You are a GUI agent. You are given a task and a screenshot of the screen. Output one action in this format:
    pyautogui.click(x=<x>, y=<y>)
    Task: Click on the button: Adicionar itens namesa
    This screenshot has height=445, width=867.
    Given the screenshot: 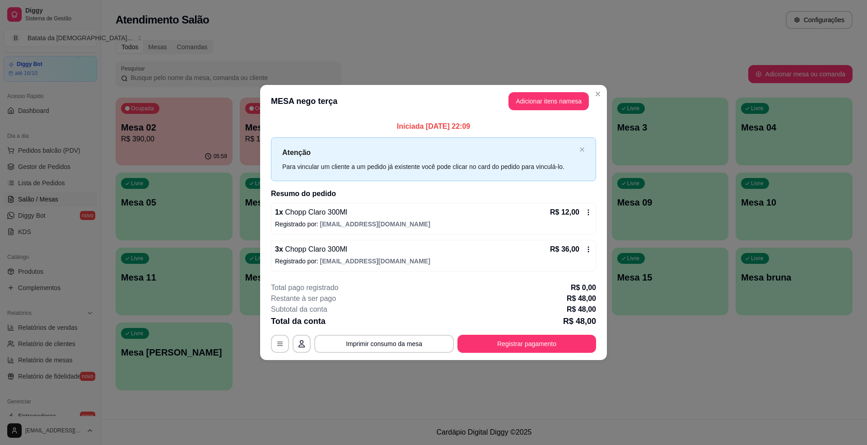 What is the action you would take?
    pyautogui.click(x=549, y=101)
    